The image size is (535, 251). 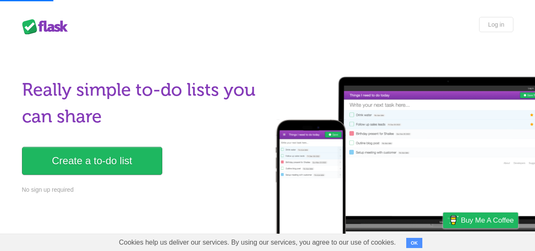 I want to click on span: Buy me a coffee, so click(x=487, y=220).